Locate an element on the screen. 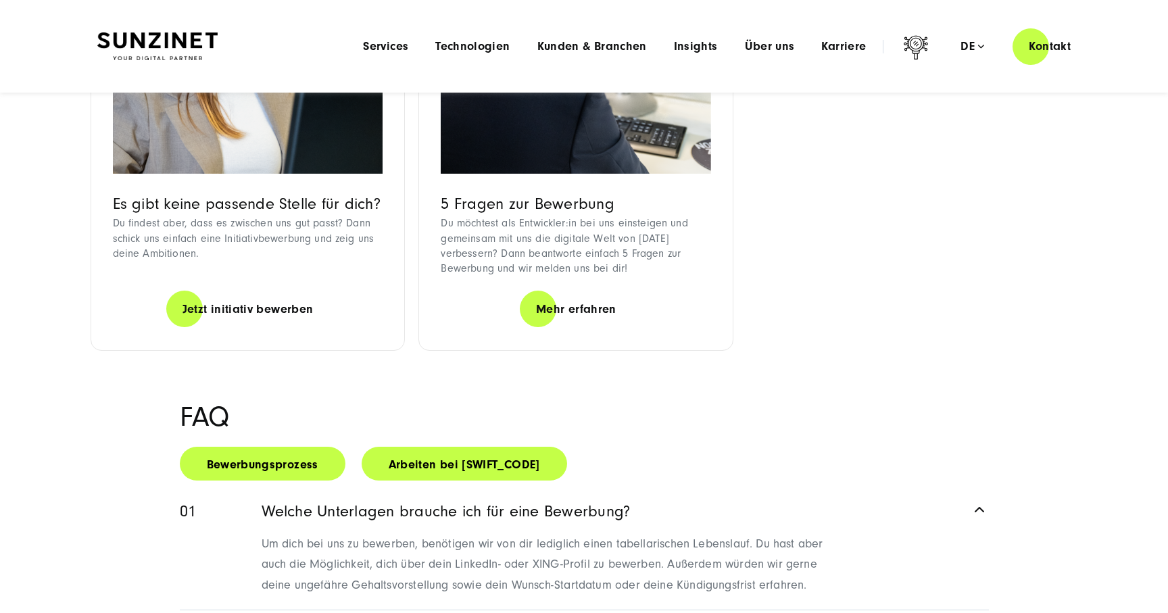 The image size is (1168, 613). a: Karriere is located at coordinates (844, 47).